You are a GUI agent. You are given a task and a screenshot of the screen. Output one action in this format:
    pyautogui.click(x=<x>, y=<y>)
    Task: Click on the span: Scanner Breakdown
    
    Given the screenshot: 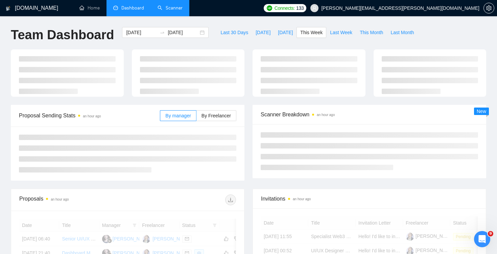 What is the action you would take?
    pyautogui.click(x=369, y=114)
    